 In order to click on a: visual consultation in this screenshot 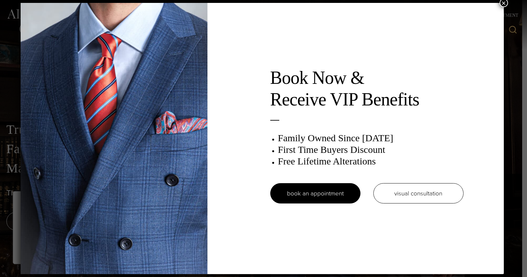, I will do `click(419, 193)`.